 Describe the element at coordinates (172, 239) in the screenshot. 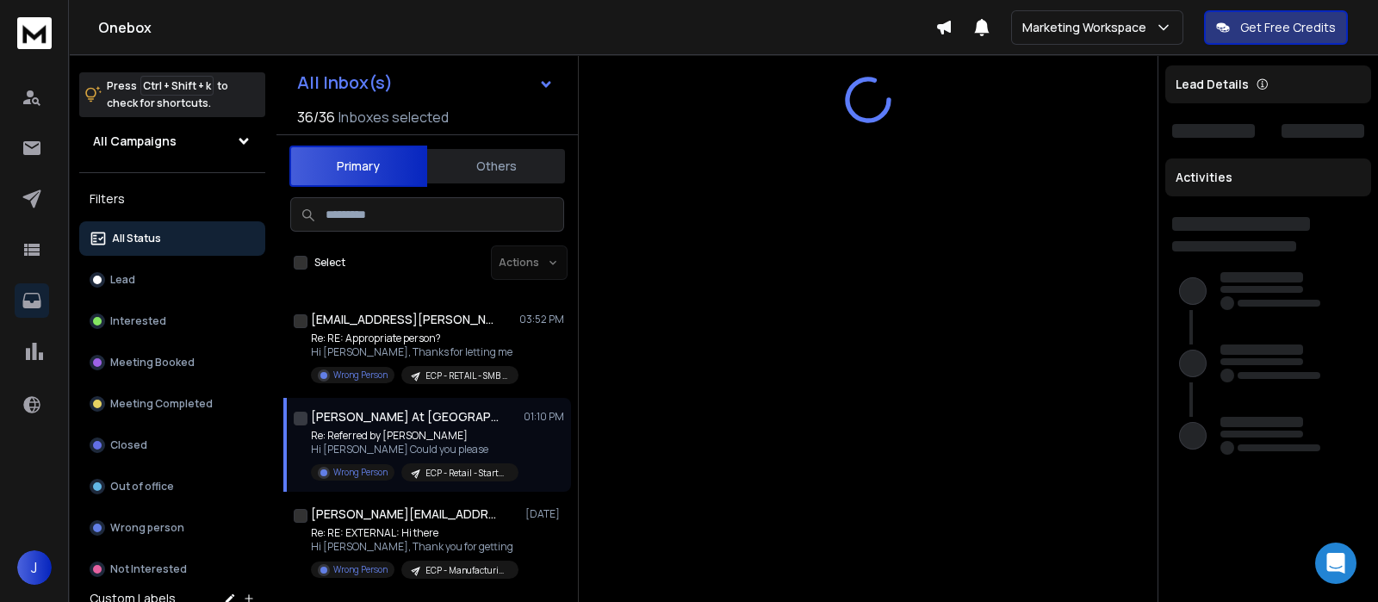

I see `button: All Status` at that location.